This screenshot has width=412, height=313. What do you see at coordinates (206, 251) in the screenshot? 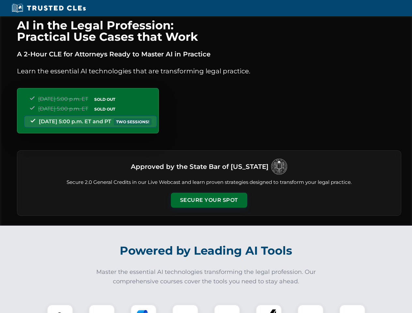
I see `h2: Powered by Leading AI Tools` at bounding box center [206, 251].